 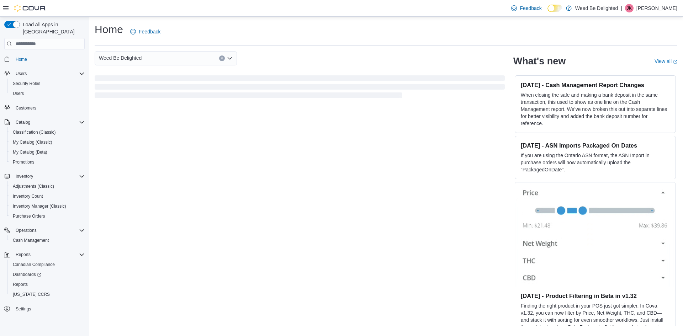 I want to click on a: Feedback, so click(x=145, y=32).